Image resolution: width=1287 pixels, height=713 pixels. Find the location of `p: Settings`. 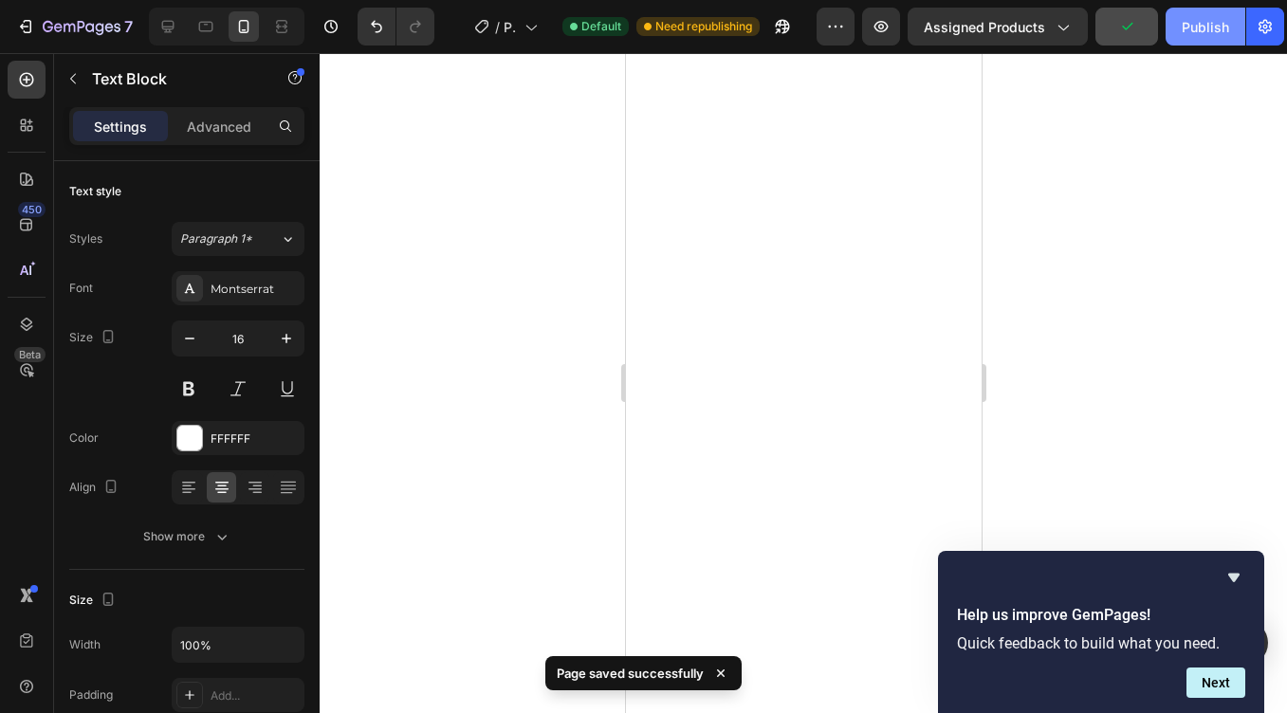

p: Settings is located at coordinates (120, 126).